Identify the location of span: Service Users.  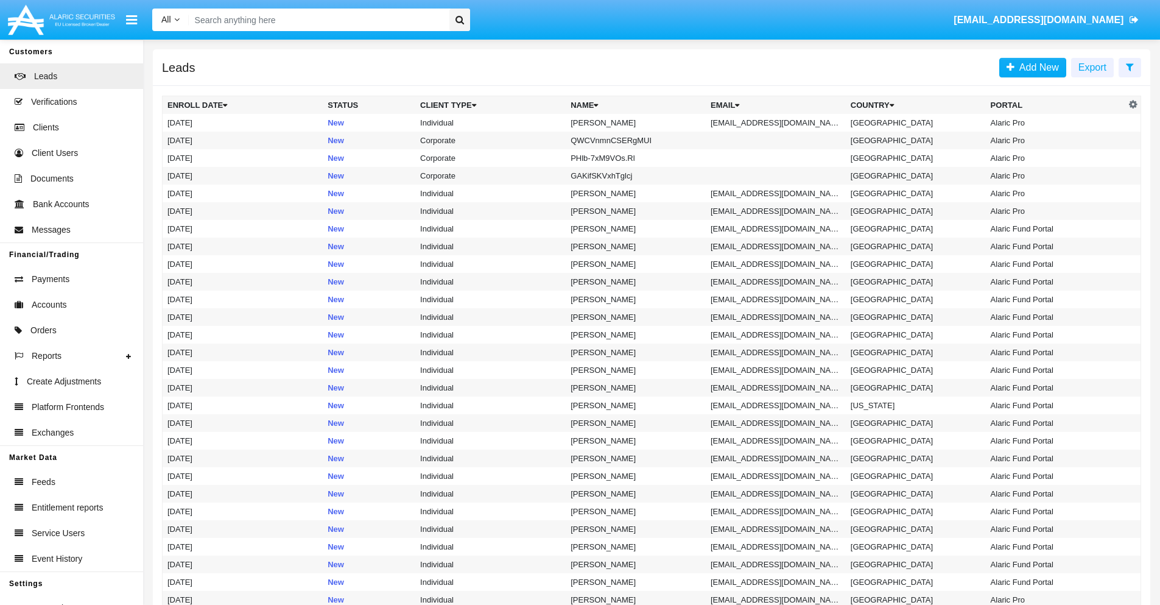
(58, 533).